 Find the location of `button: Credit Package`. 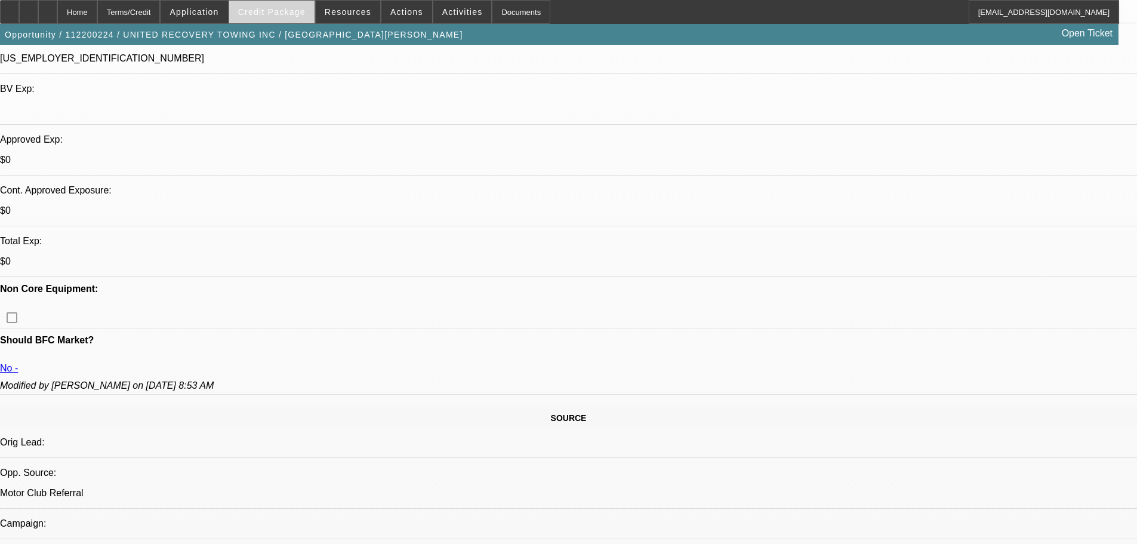

button: Credit Package is located at coordinates (272, 12).